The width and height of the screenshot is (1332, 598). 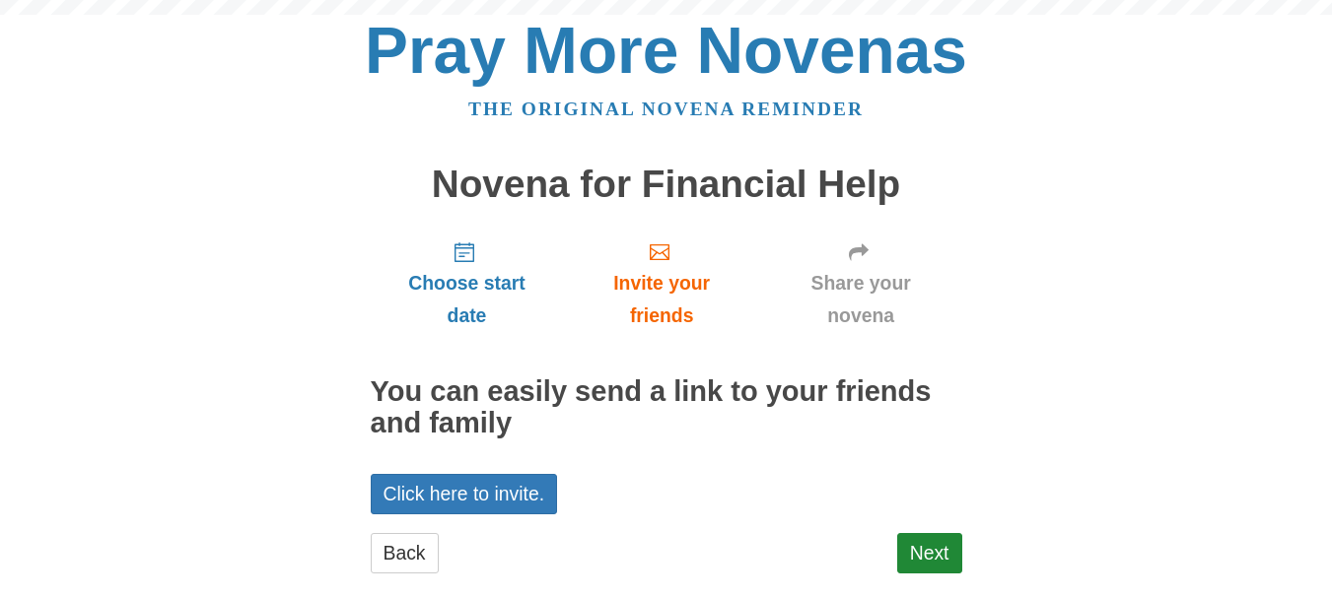 What do you see at coordinates (467, 300) in the screenshot?
I see `span: Choose start date` at bounding box center [467, 300].